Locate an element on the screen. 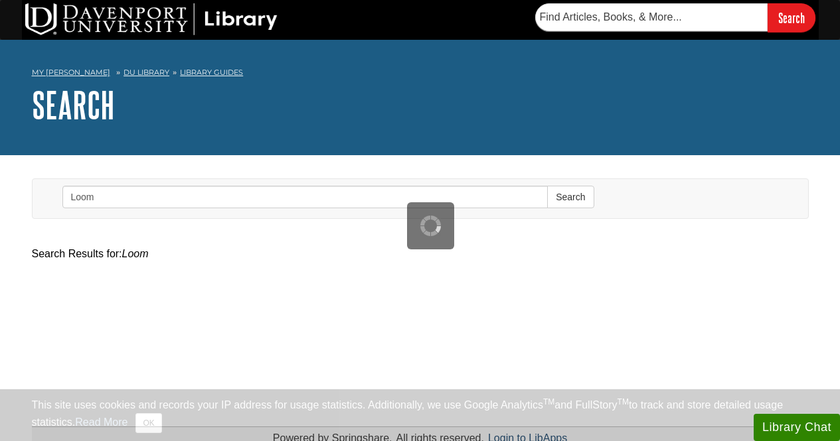 This screenshot has height=441, width=840. input: Enter Search Words is located at coordinates (305, 197).